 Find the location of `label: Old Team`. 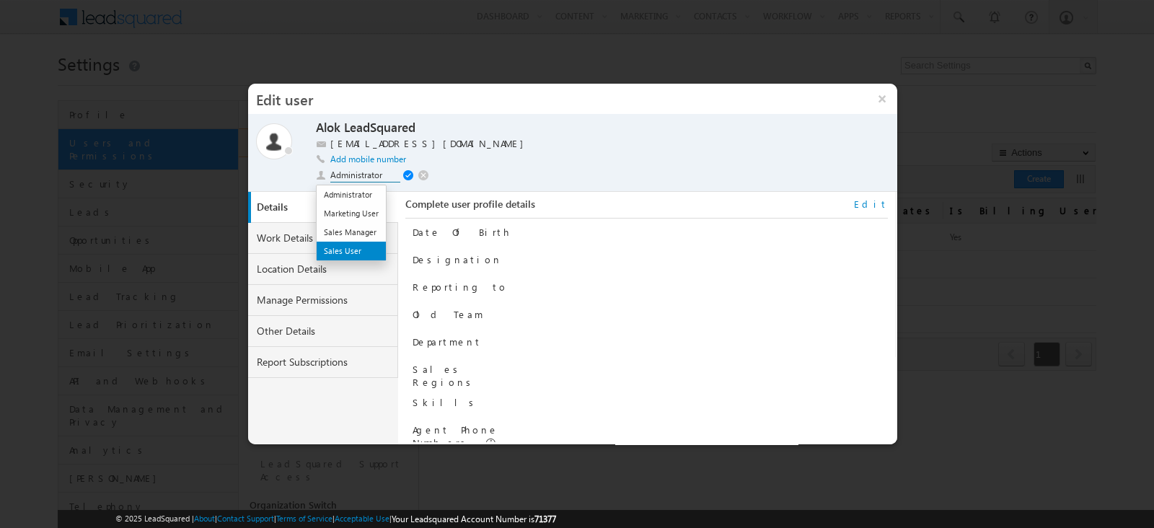

label: Old Team is located at coordinates (448, 314).